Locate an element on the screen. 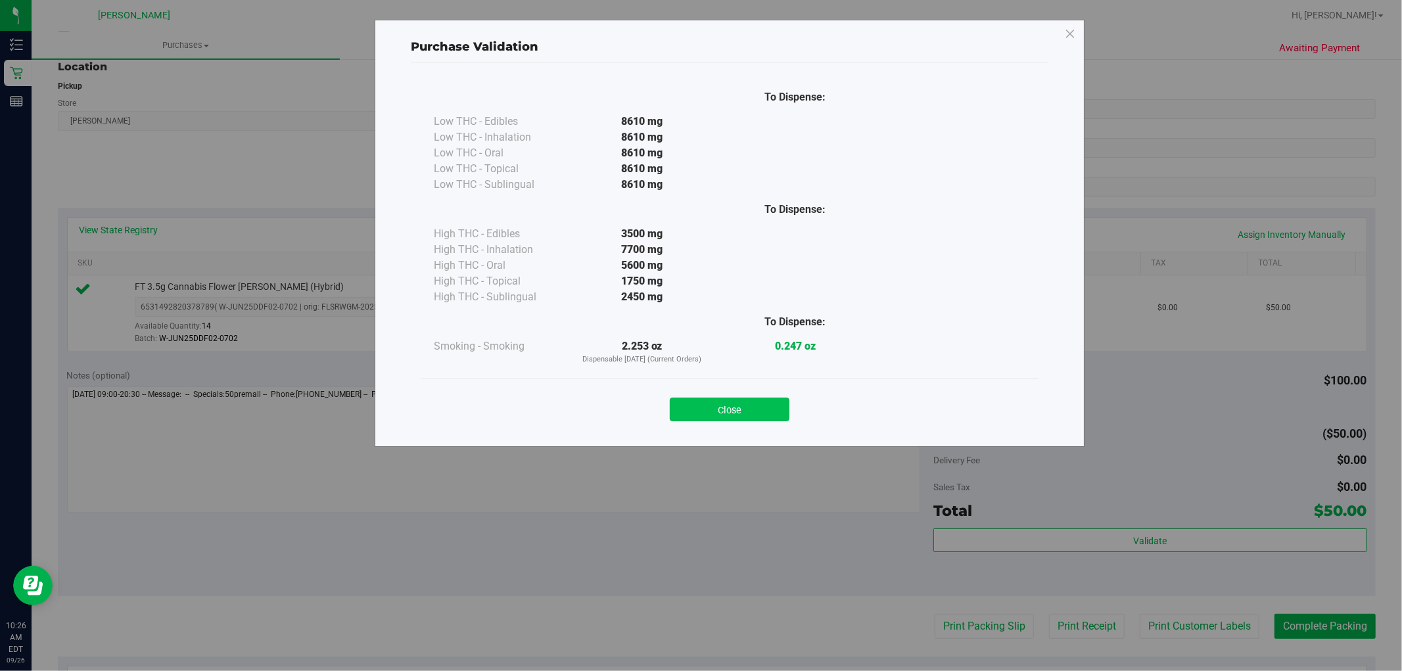 Image resolution: width=1402 pixels, height=671 pixels. div: Low THC - Edibles is located at coordinates (500, 122).